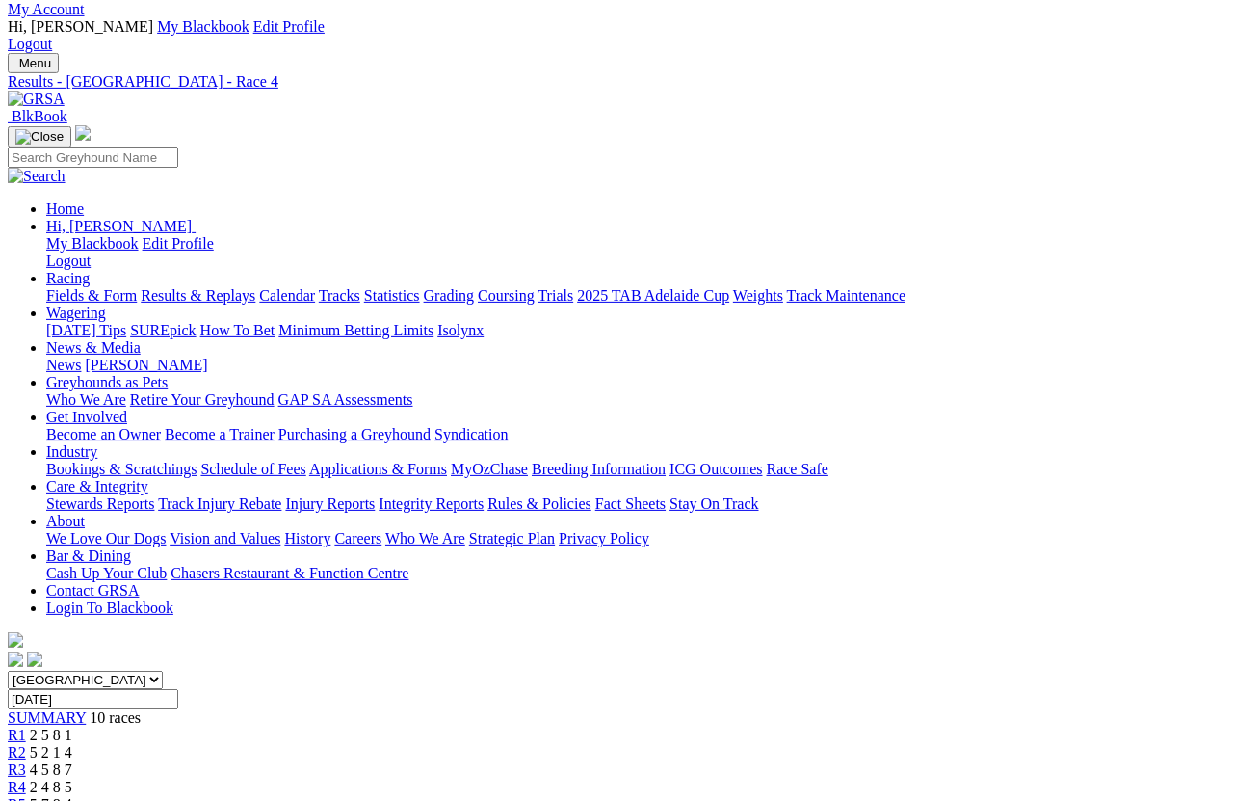 Image resolution: width=1233 pixels, height=801 pixels. Describe the element at coordinates (39, 116) in the screenshot. I see `span: BlkBook` at that location.